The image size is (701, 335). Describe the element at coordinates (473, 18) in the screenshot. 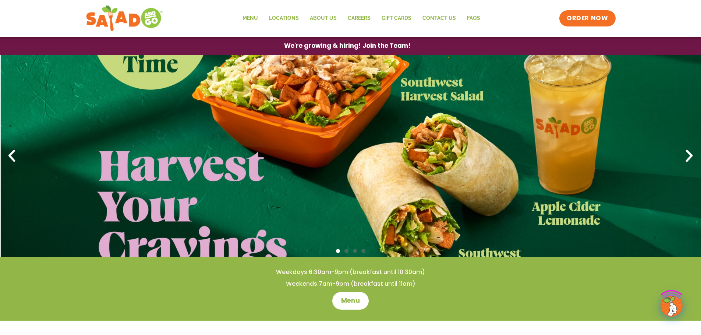

I see `a: FAQs` at that location.